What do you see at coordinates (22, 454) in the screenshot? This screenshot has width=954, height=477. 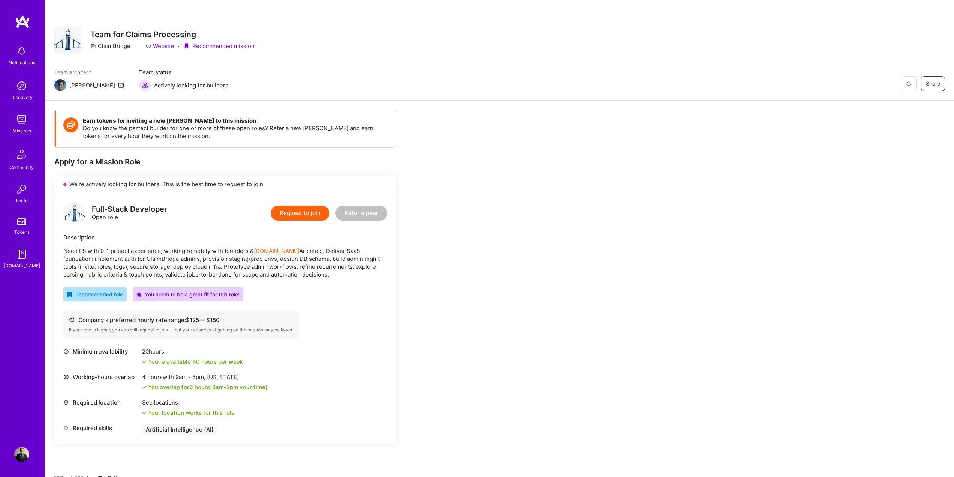 I see `img: User Avatar` at bounding box center [22, 454].